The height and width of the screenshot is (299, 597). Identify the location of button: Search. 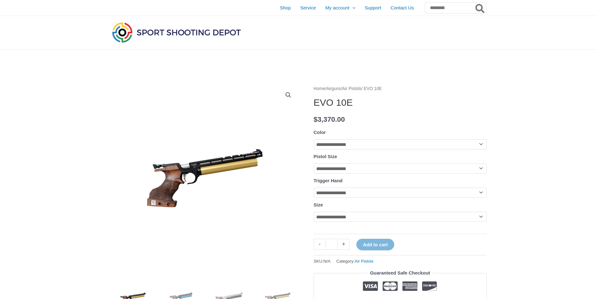
(480, 8).